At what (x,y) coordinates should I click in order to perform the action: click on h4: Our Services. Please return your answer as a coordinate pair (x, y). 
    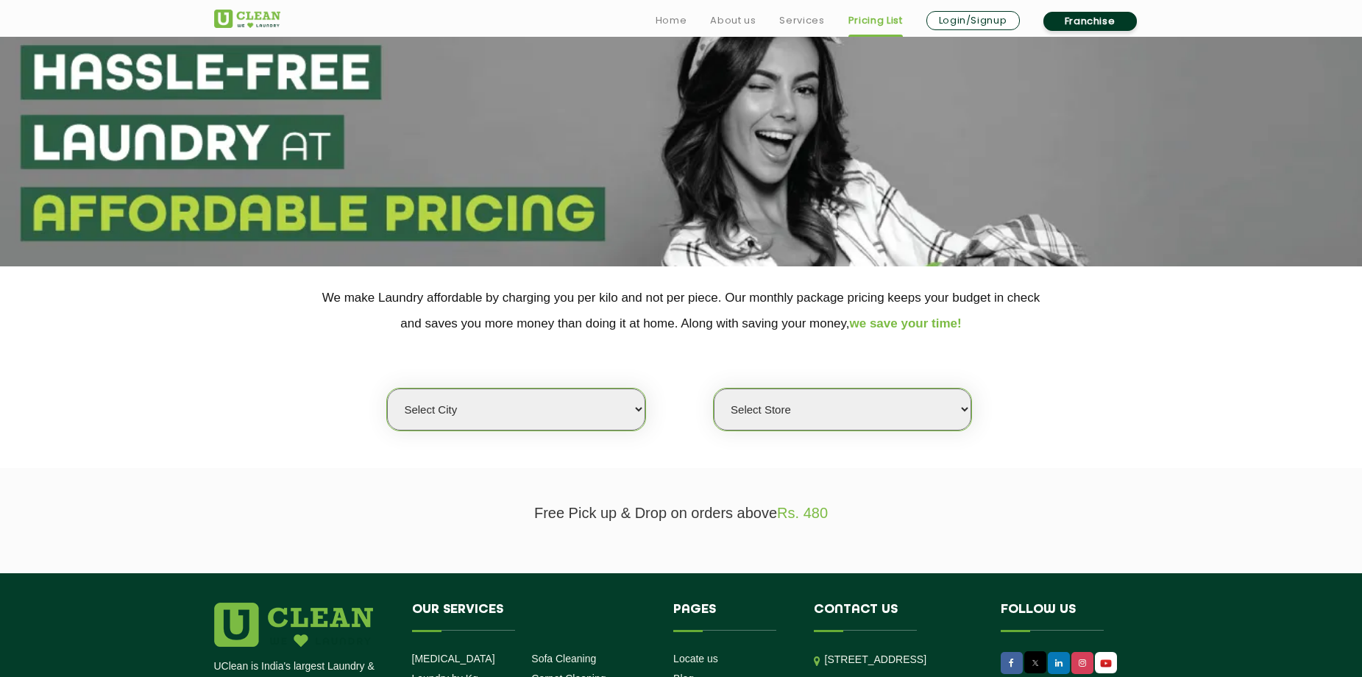
    Looking at the image, I should click on (532, 617).